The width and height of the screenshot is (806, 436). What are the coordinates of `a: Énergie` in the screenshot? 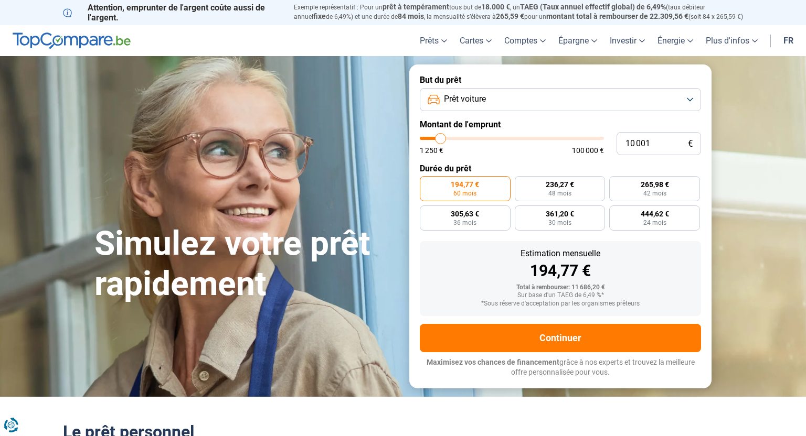 It's located at (675, 40).